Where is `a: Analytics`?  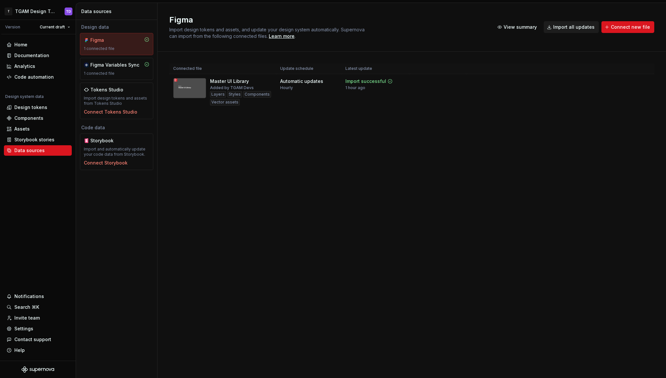
a: Analytics is located at coordinates (38, 66).